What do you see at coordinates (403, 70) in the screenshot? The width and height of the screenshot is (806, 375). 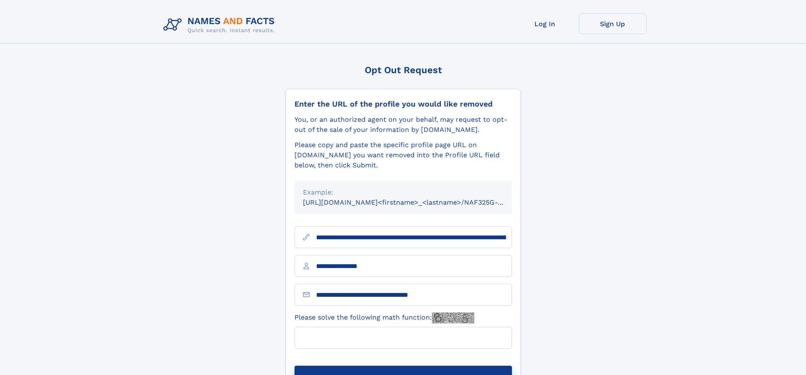 I see `div: Opt Out Request` at bounding box center [403, 70].